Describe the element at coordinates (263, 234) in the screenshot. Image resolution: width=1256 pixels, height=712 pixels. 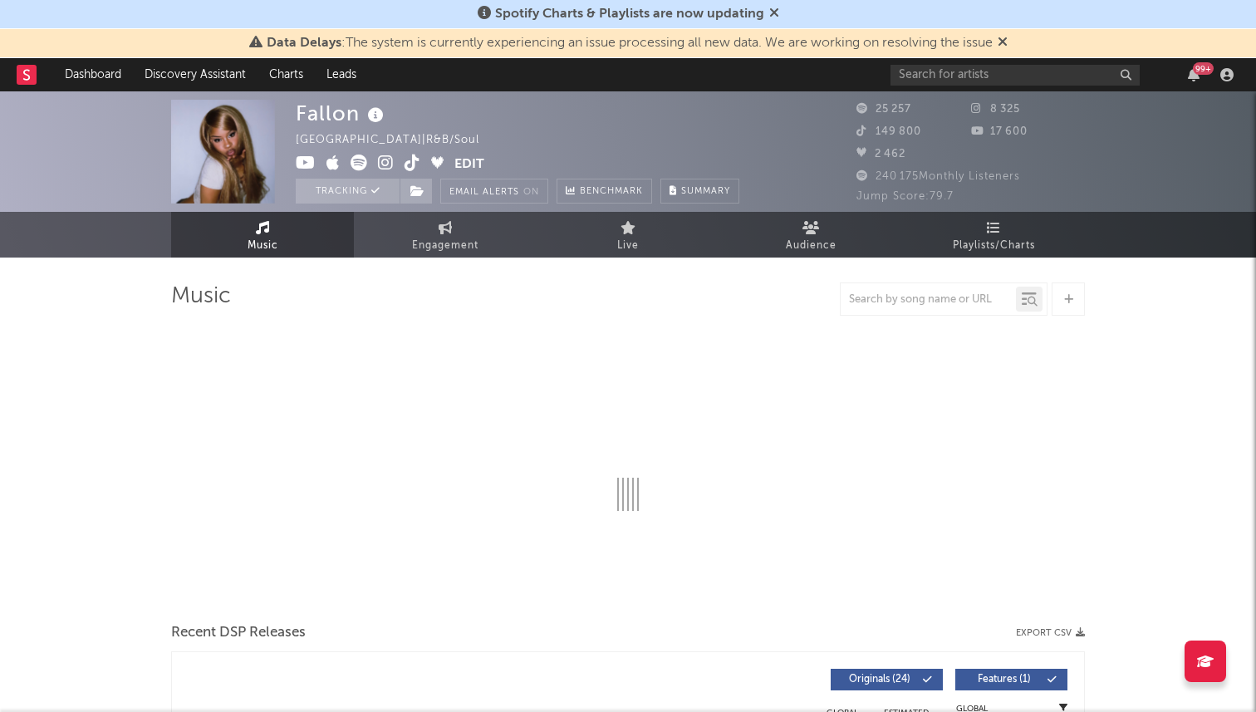
I see `a: Music` at that location.